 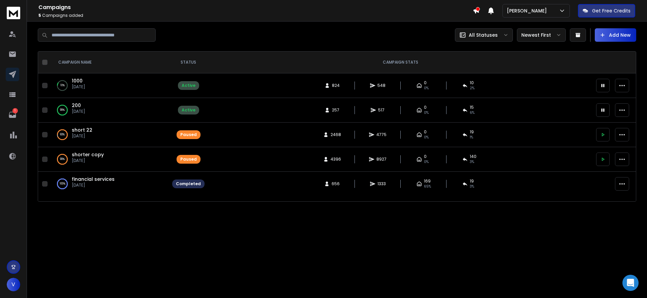 I want to click on span: 169, so click(x=427, y=181).